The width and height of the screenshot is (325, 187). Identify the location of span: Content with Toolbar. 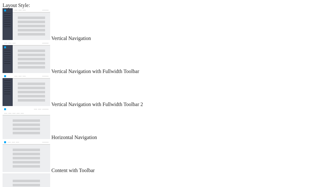
(73, 170).